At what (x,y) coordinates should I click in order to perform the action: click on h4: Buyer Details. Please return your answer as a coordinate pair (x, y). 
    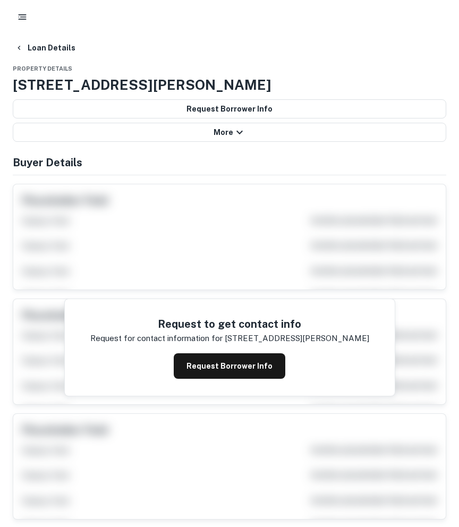
    Looking at the image, I should click on (230, 163).